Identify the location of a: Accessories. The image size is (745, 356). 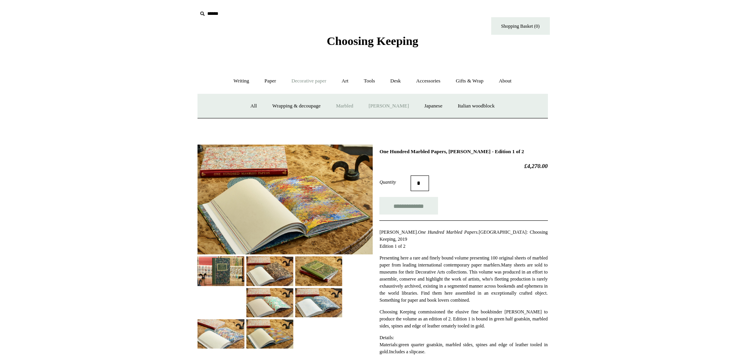
(428, 81).